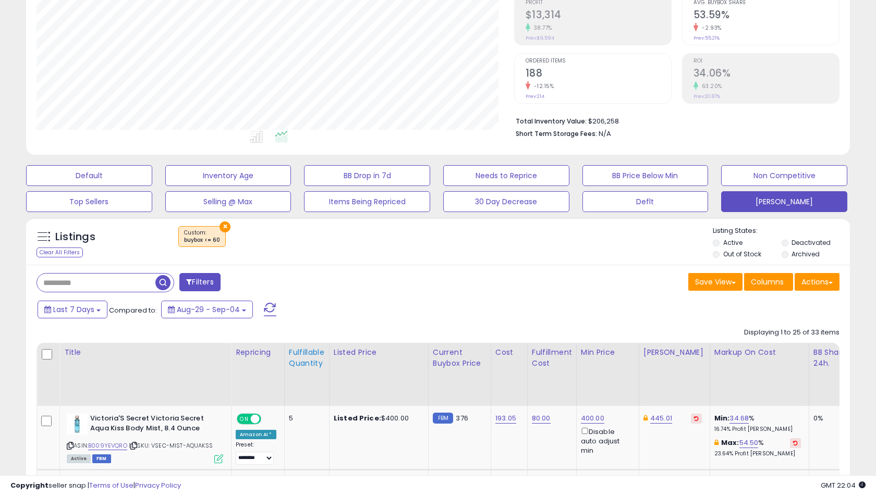  What do you see at coordinates (539, 38) in the screenshot?
I see `small: Prev: $9,594` at bounding box center [539, 38].